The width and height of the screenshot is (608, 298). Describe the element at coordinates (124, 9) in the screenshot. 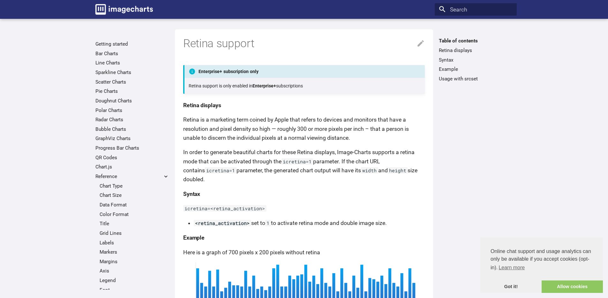

I see `a: Image-Charts documentation` at that location.